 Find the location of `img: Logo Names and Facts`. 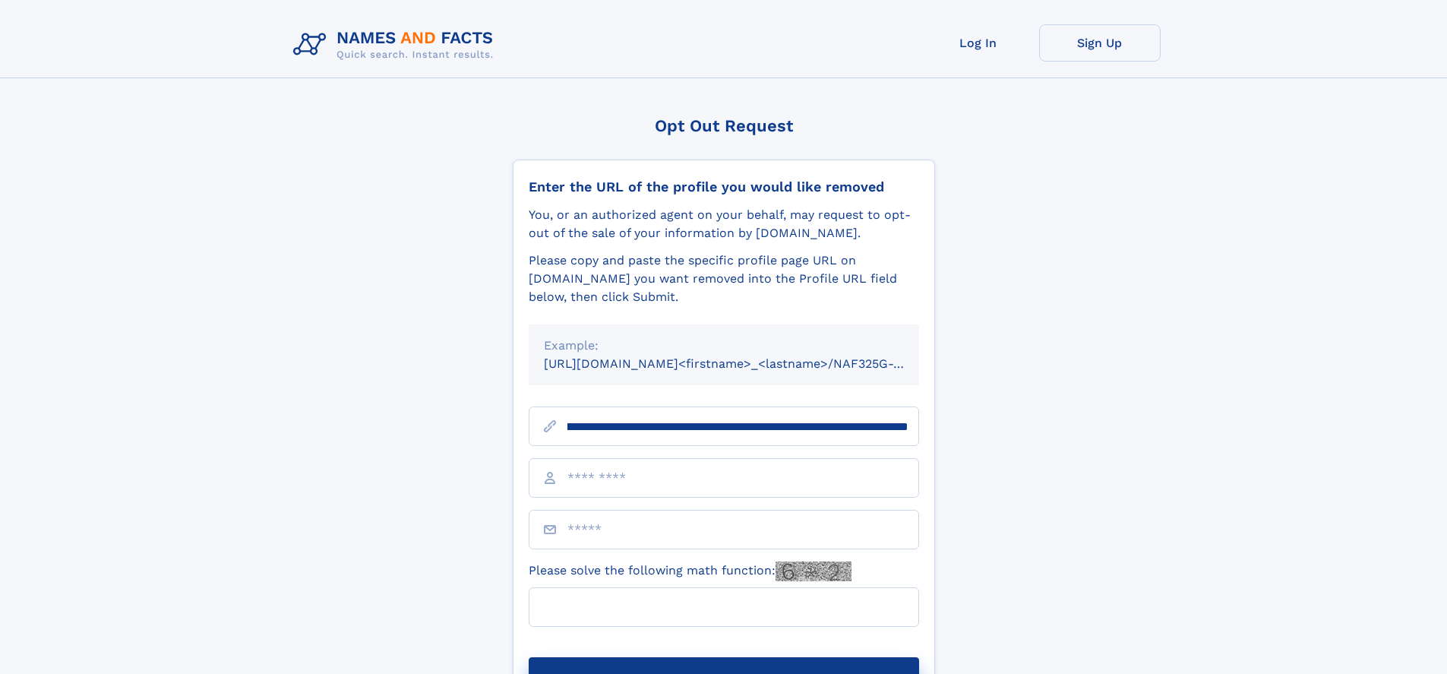

img: Logo Names and Facts is located at coordinates (396, 45).